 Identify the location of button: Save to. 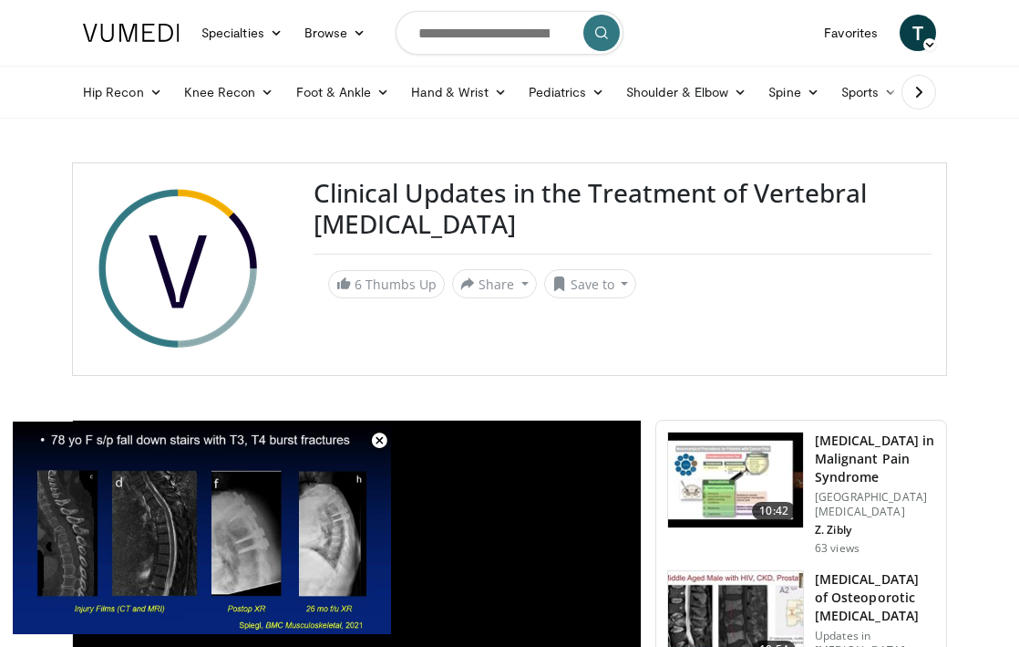
(591, 284).